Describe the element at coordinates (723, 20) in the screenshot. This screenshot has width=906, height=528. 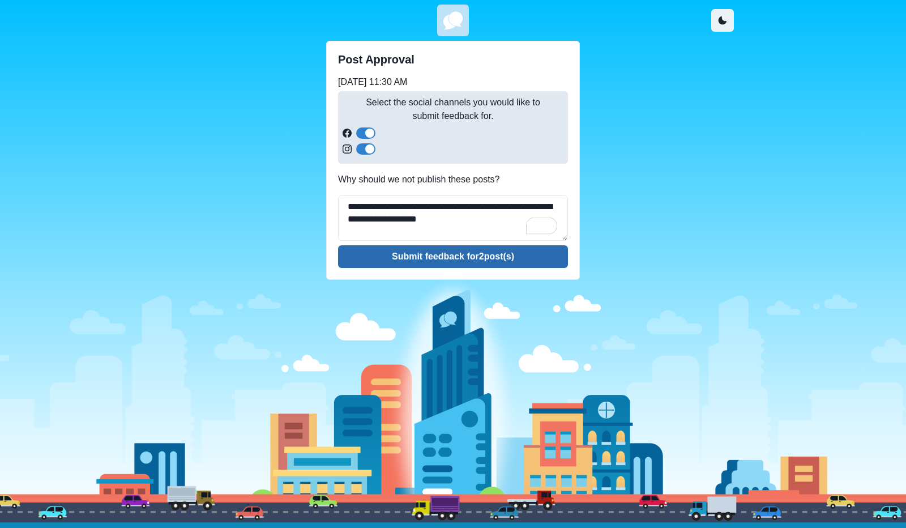
I see `button: Toggle Mode` at that location.